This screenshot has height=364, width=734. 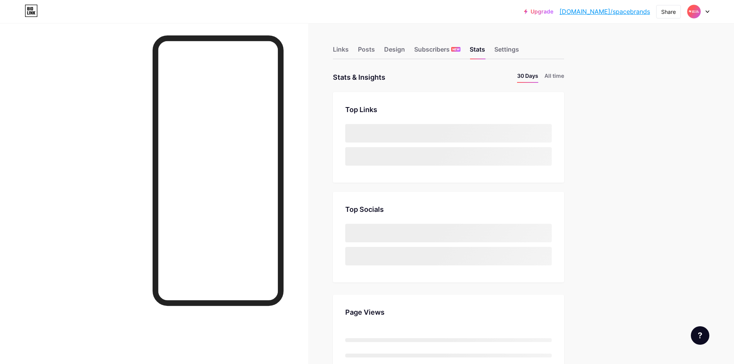 What do you see at coordinates (477, 52) in the screenshot?
I see `div: Stats` at bounding box center [477, 52].